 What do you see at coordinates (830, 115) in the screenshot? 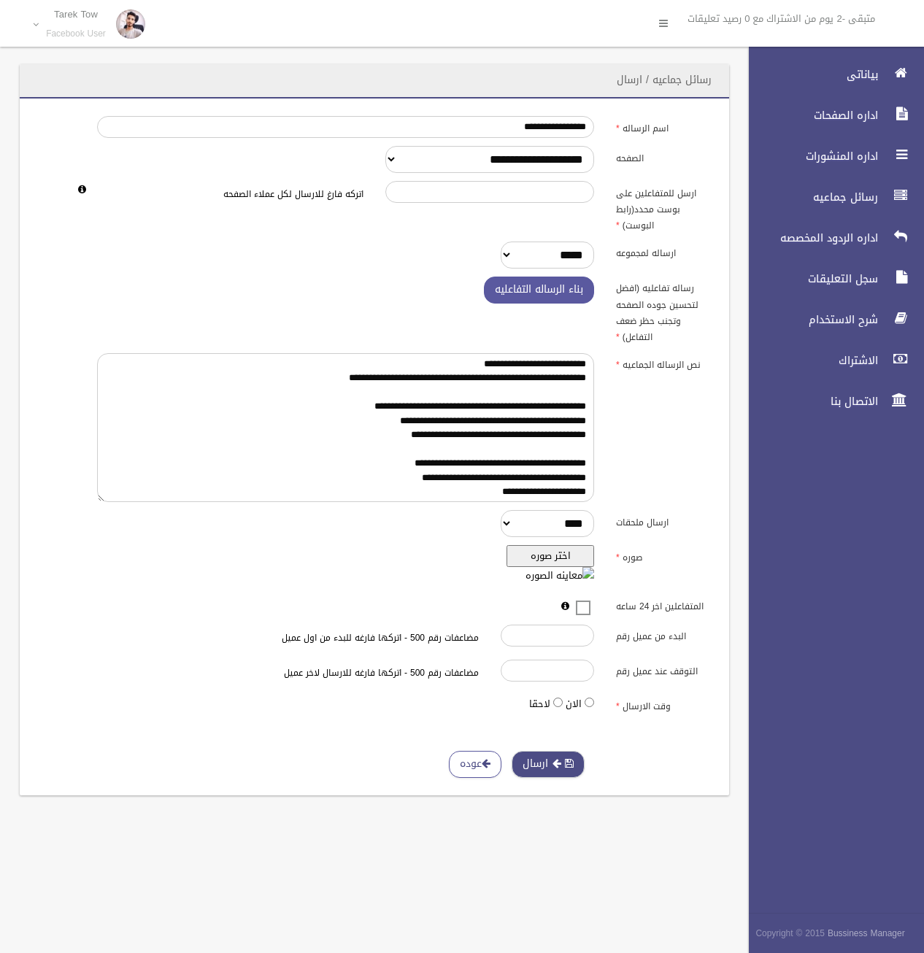
I see `a: اداره الصفحات` at bounding box center [830, 115].